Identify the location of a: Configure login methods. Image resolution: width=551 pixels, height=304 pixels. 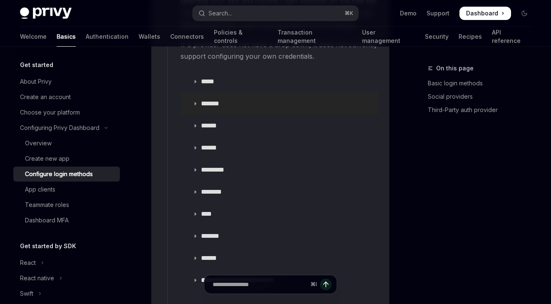
(67, 174).